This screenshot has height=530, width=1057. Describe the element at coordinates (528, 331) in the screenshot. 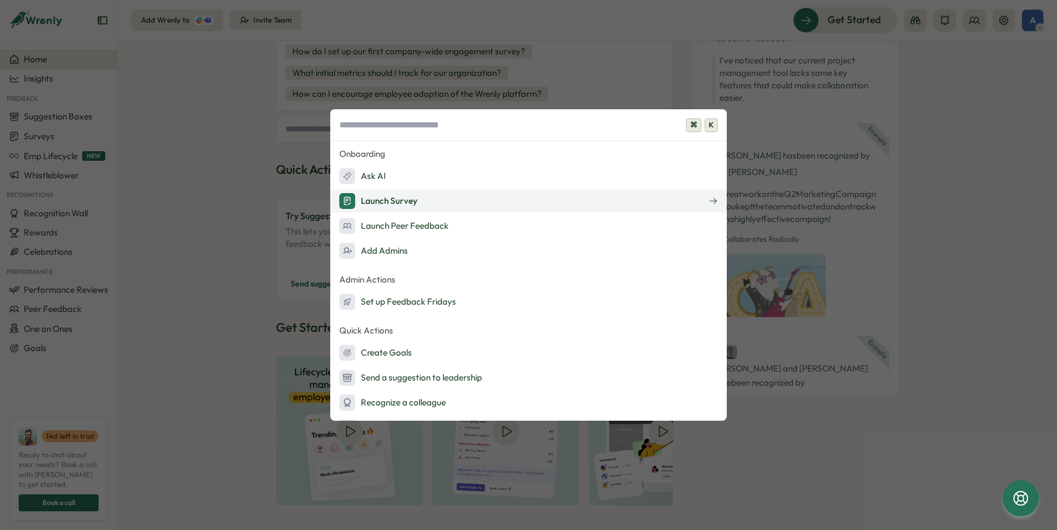

I see `p: Quick Actions` at that location.